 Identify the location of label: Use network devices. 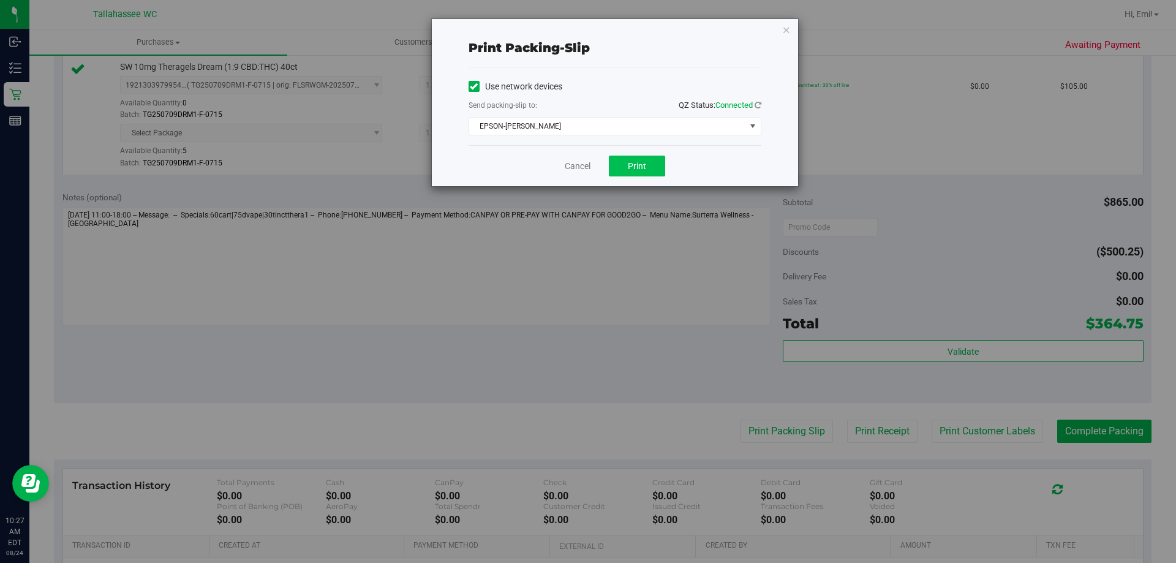
(515, 86).